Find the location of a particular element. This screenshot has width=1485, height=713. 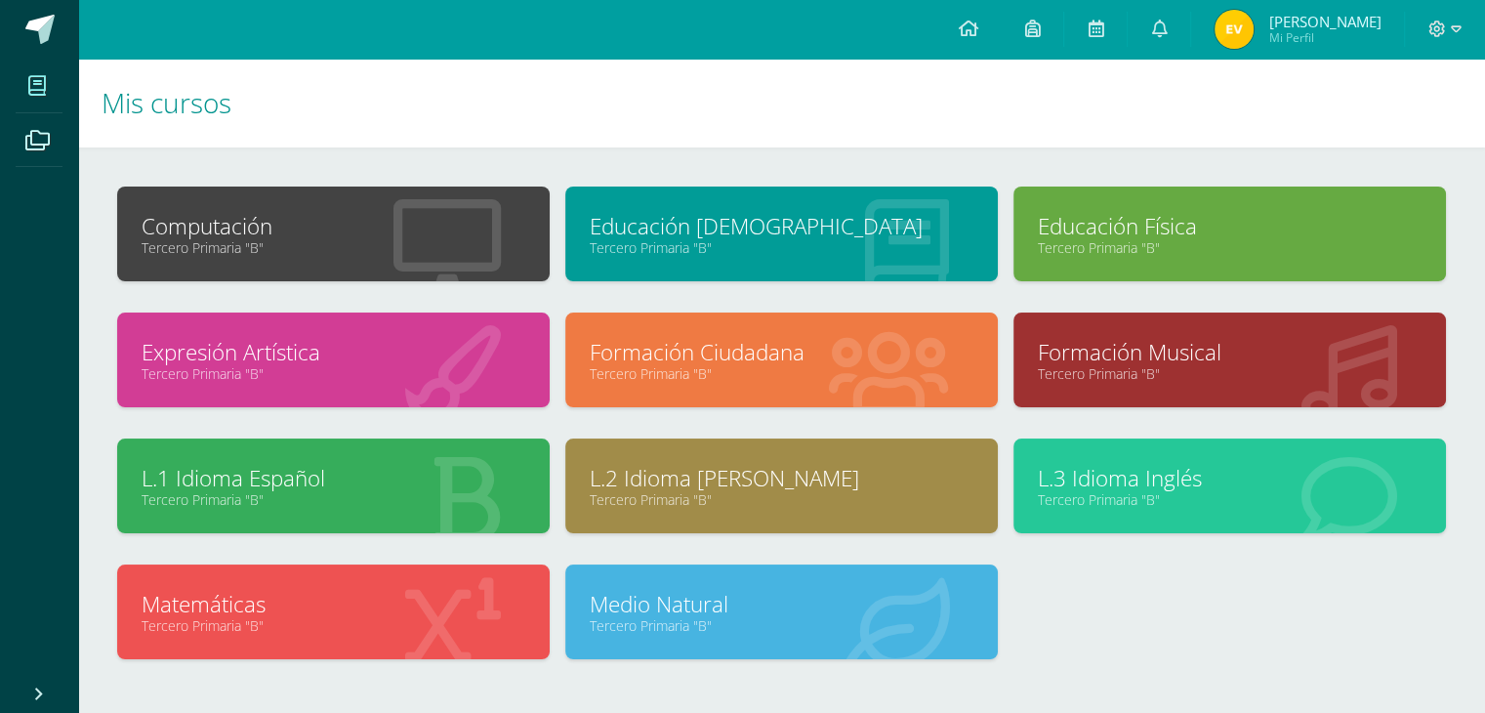

a: Educación Física is located at coordinates (1229, 226).